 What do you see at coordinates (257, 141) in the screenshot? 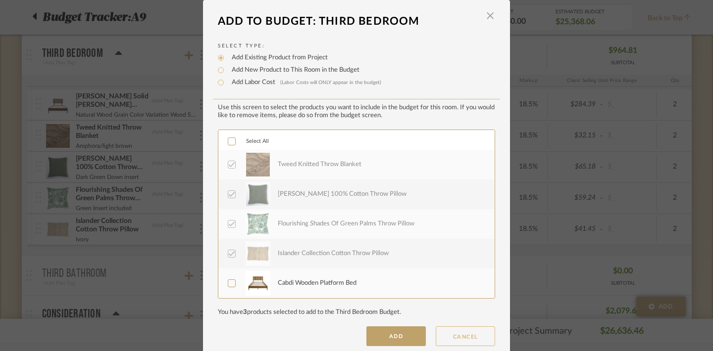
I see `span: Select All` at bounding box center [257, 141].